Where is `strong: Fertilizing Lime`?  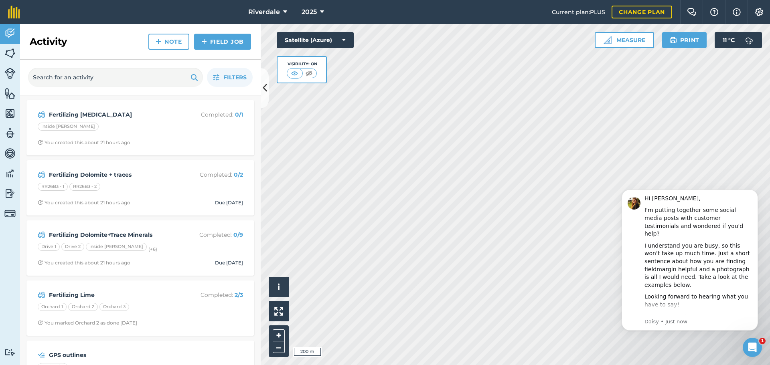
strong: Fertilizing Lime is located at coordinates (112, 295).